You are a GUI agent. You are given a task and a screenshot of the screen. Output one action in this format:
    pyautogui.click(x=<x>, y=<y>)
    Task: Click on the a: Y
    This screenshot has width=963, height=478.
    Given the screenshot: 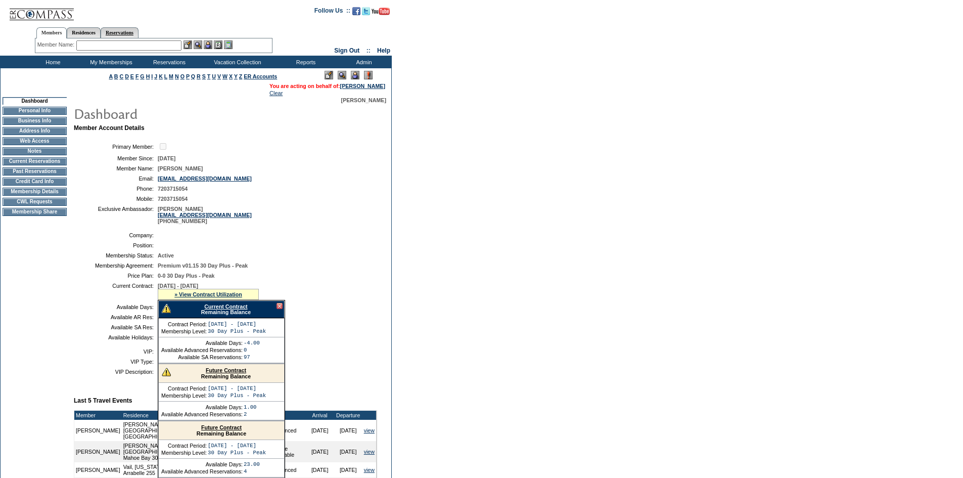 What is the action you would take?
    pyautogui.click(x=236, y=76)
    